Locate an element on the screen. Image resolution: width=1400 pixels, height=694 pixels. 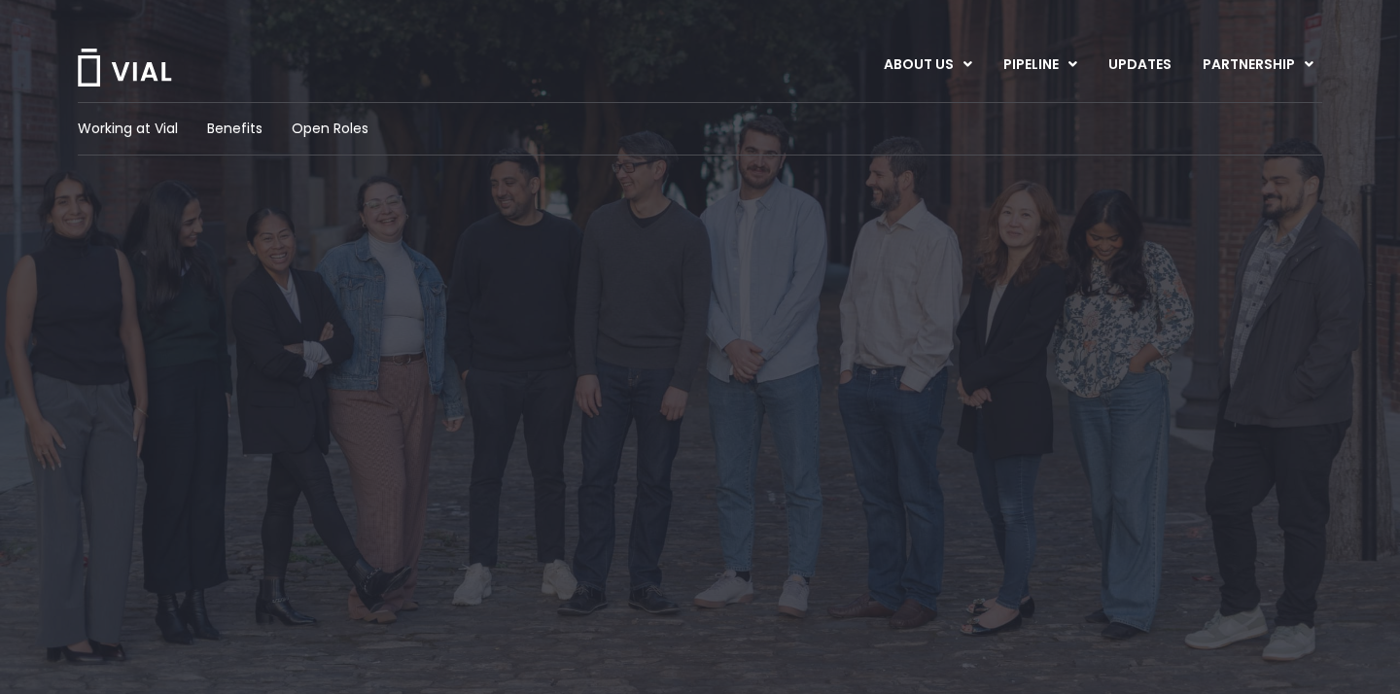
a: PARTNERSHIPMenu Toggle is located at coordinates (1258, 65).